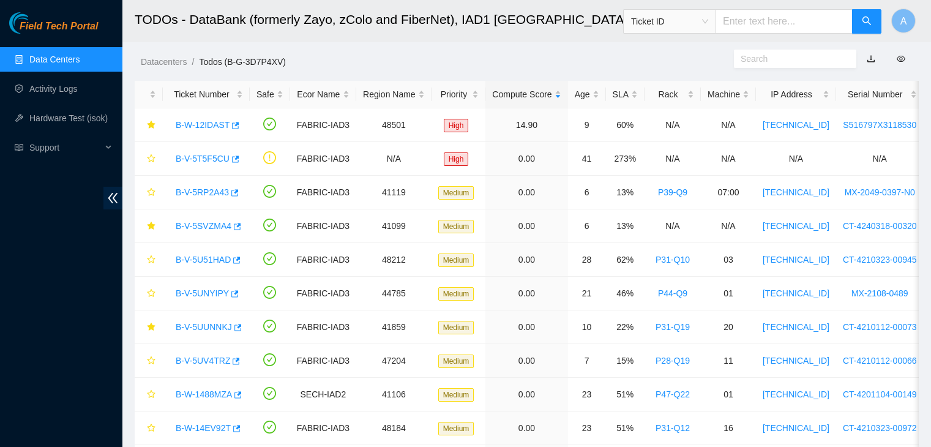 The width and height of the screenshot is (931, 447). What do you see at coordinates (625, 293) in the screenshot?
I see `td: 46%` at bounding box center [625, 293].